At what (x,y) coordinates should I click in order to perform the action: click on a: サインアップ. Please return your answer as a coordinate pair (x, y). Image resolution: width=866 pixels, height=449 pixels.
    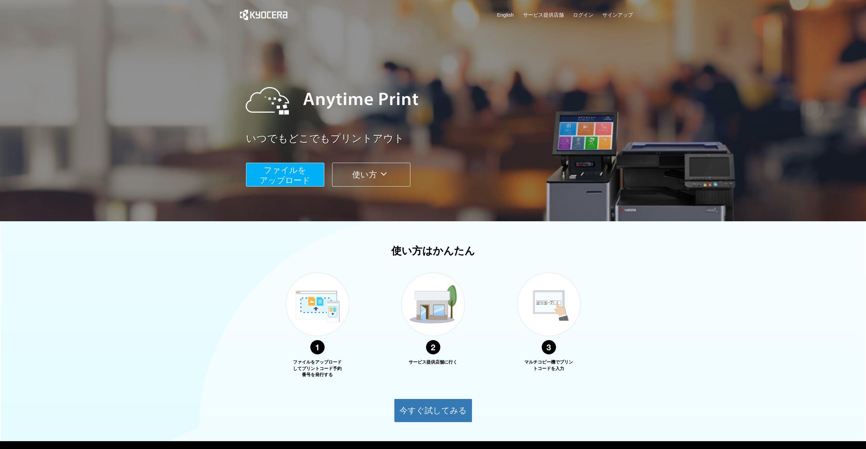
    Looking at the image, I should click on (618, 15).